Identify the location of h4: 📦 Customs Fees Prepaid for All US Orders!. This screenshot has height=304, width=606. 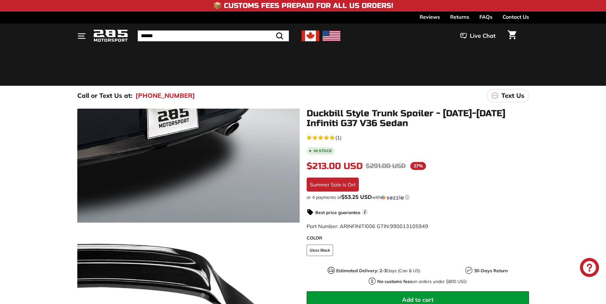
(303, 6).